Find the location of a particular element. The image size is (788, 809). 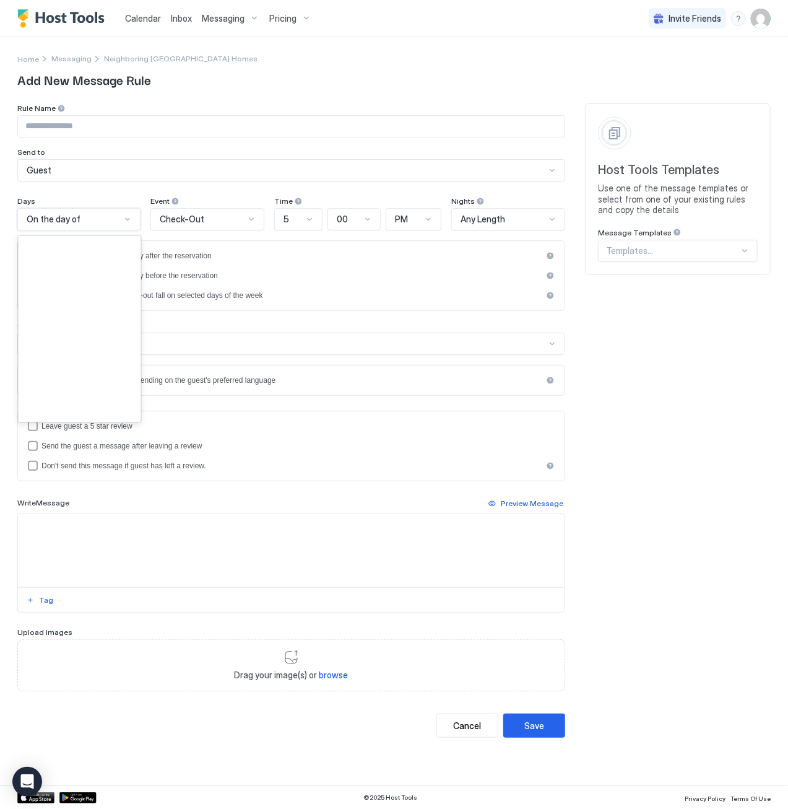

span: Use one of the message templates or select from one of your existing rules and copy the details is located at coordinates (678, 199).